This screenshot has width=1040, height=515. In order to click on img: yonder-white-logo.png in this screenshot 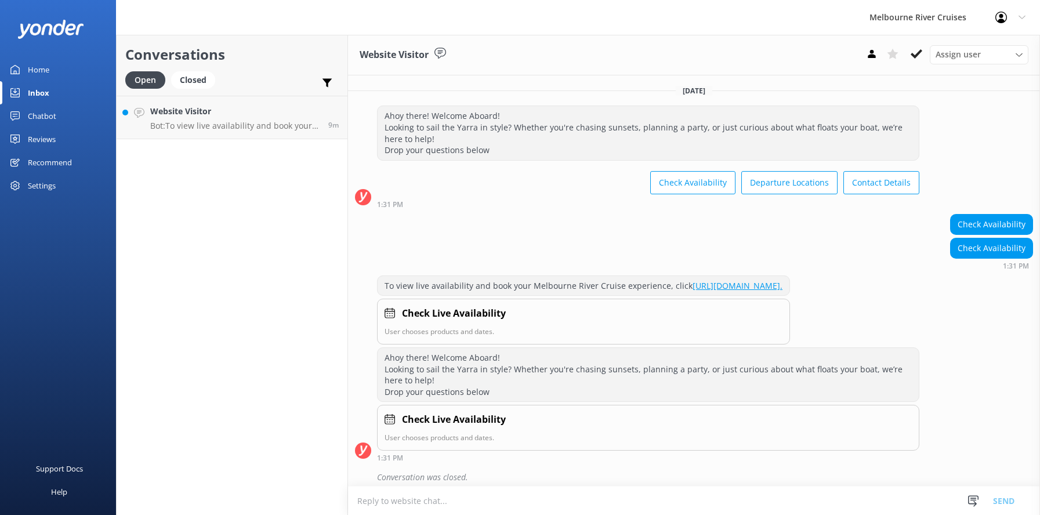, I will do `click(50, 29)`.